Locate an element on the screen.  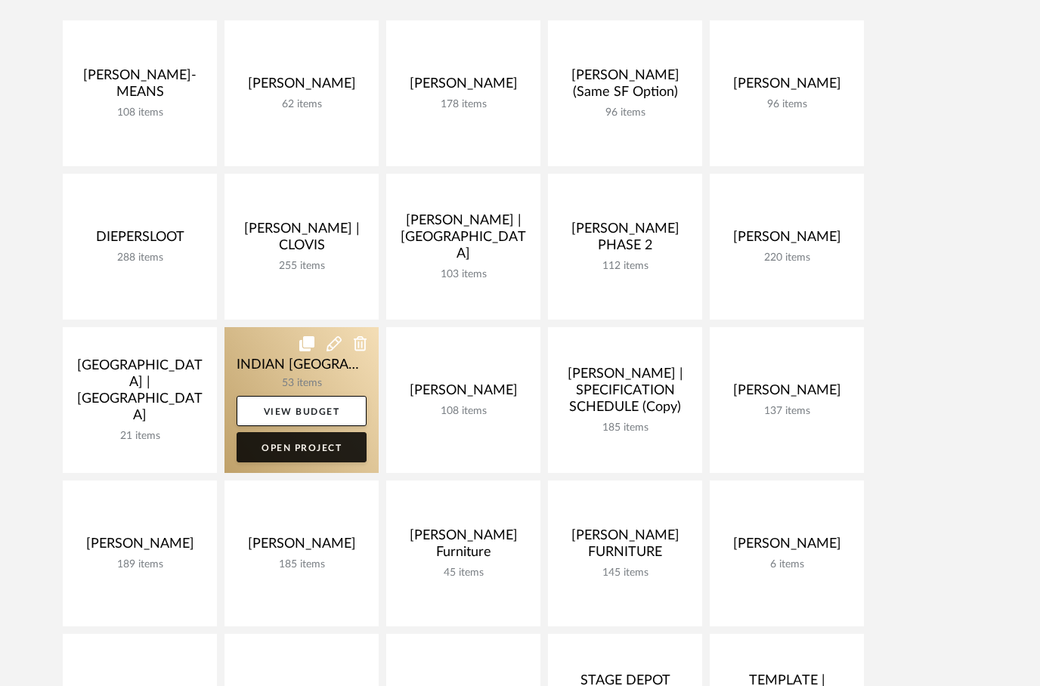
div: 6 items is located at coordinates (787, 564).